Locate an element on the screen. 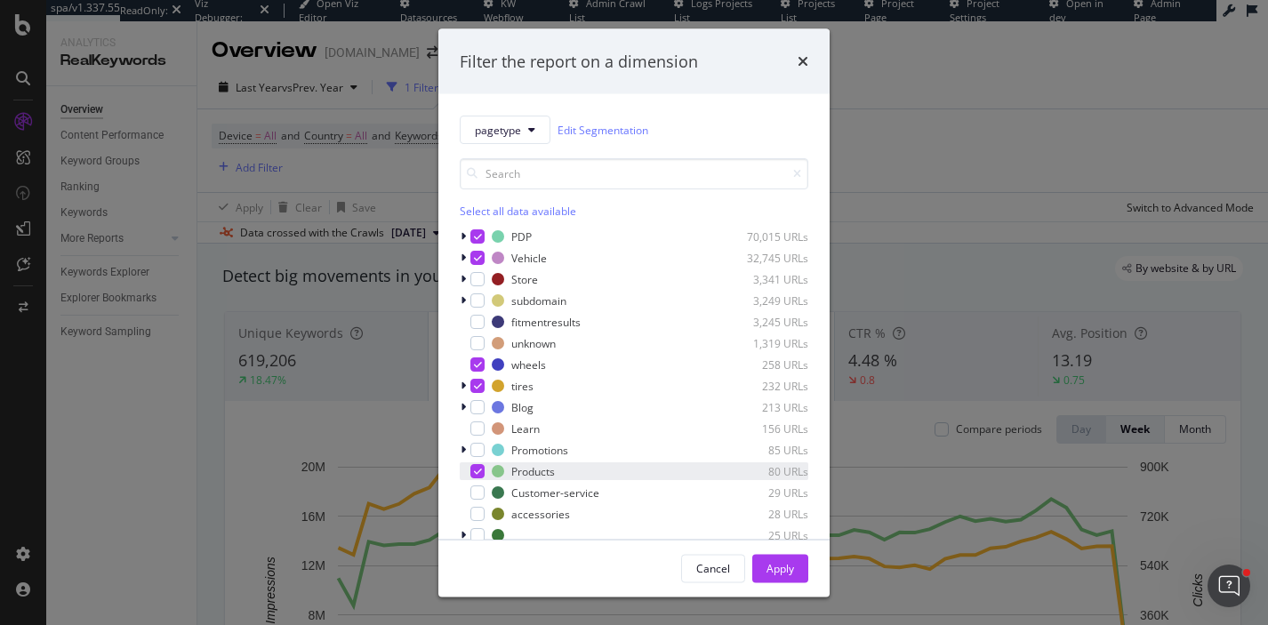 Image resolution: width=1268 pixels, height=625 pixels. div: 70,015 URLs is located at coordinates (765, 236).